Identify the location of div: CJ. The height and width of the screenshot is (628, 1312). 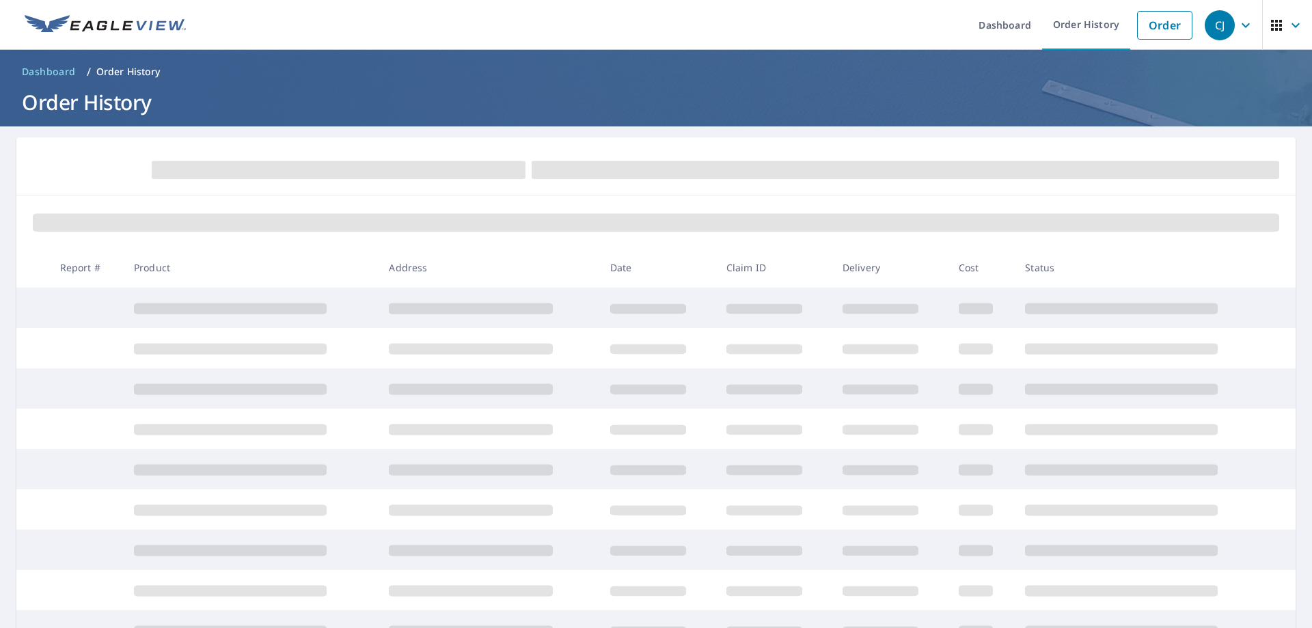
(1220, 25).